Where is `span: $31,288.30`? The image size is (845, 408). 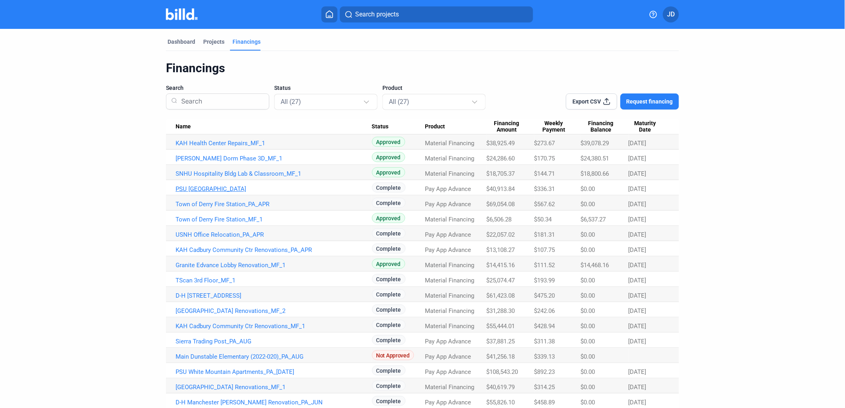 span: $31,288.30 is located at coordinates (501, 311).